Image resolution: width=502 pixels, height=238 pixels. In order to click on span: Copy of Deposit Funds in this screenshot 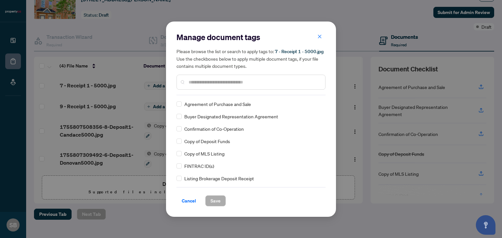, I will do `click(207, 141)`.